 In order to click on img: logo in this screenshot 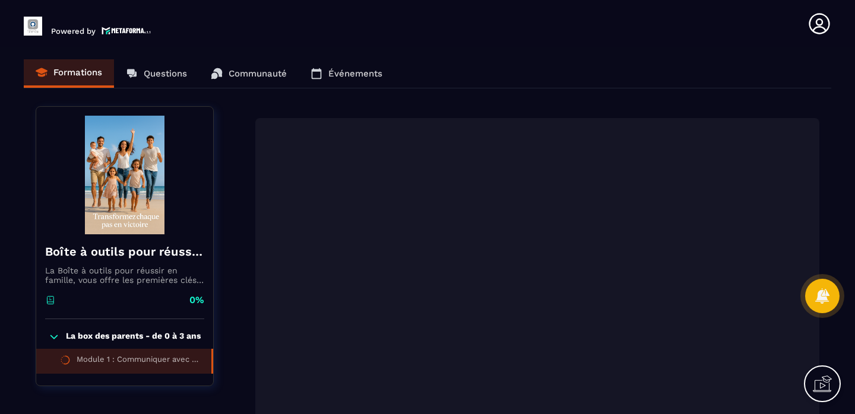, I will do `click(126, 30)`.